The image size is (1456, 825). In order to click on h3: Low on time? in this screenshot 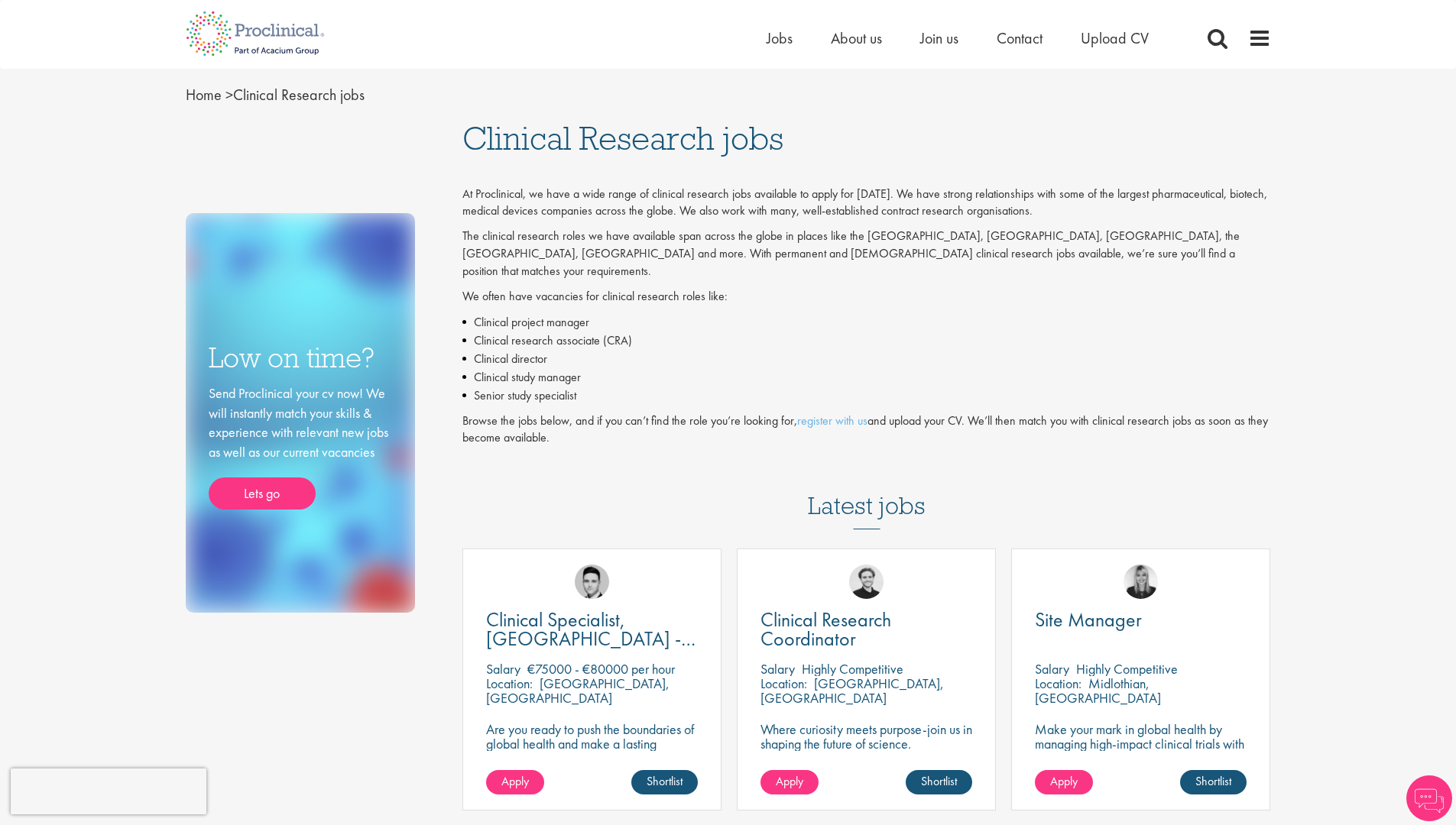, I will do `click(300, 357)`.